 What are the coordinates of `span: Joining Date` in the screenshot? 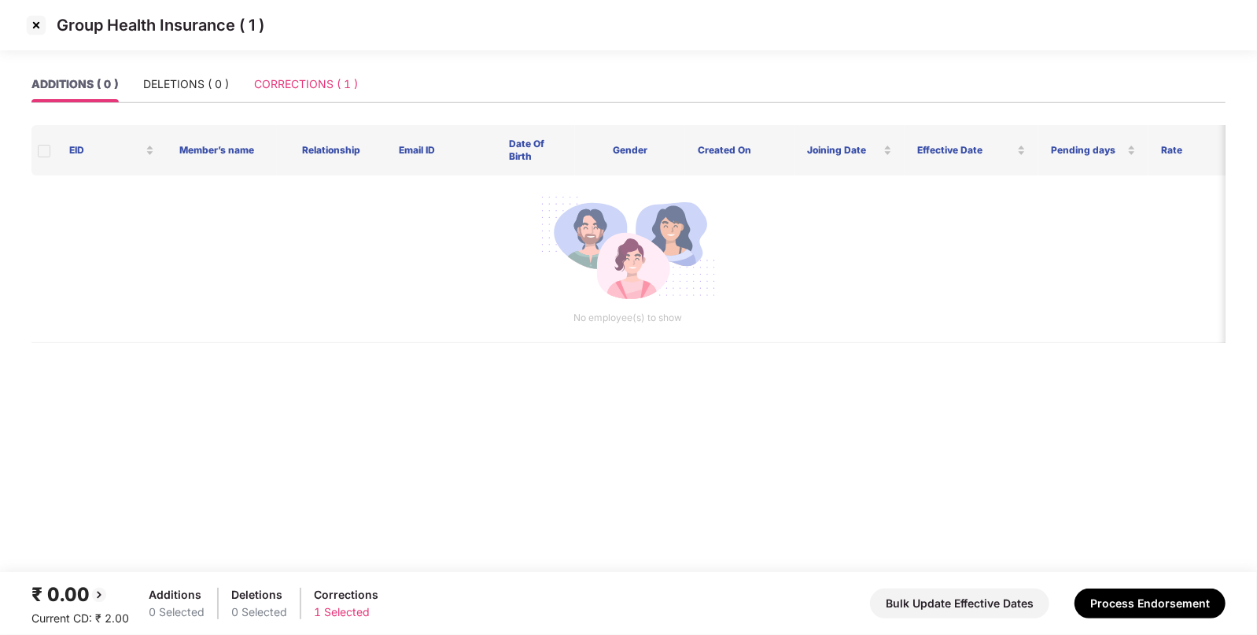 It's located at (844, 150).